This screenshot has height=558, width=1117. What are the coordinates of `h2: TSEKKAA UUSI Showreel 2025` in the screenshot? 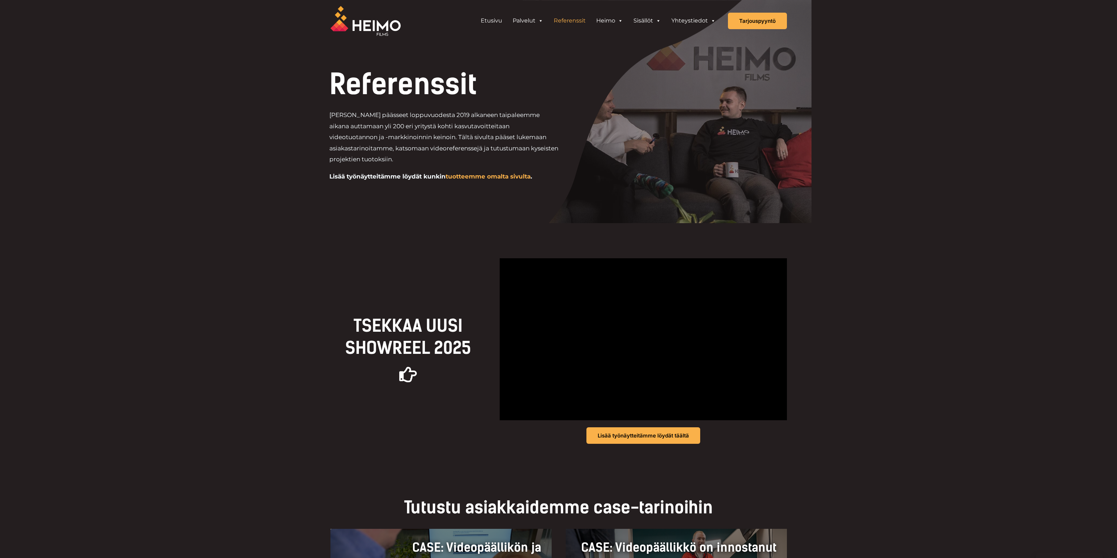 It's located at (408, 336).